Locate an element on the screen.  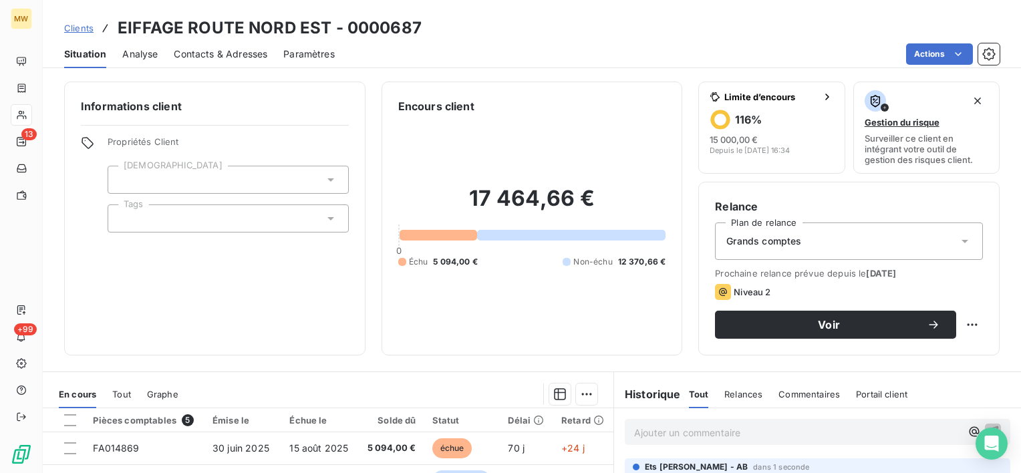
div: Échue le is located at coordinates (320, 420).